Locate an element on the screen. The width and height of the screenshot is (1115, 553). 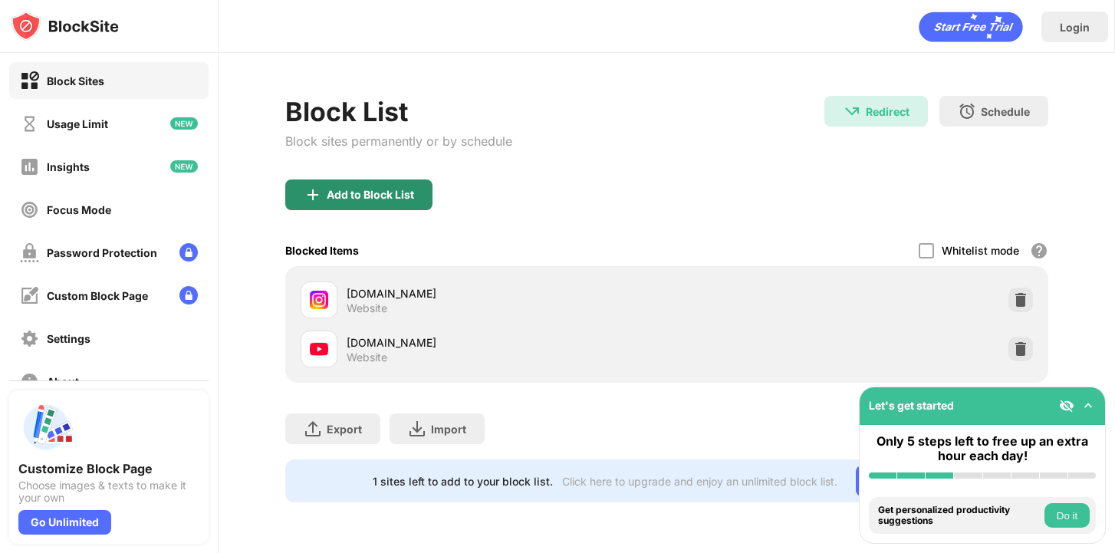
div: Block List is located at coordinates (399, 111).